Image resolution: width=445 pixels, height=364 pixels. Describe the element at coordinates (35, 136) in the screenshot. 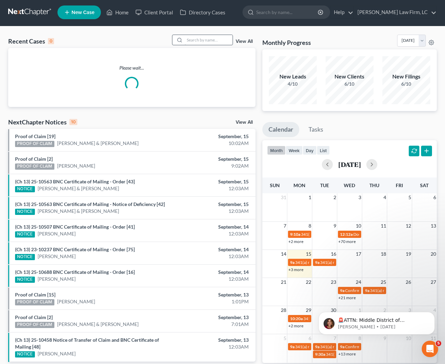

I see `a: Proof of Claim [19]` at that location.